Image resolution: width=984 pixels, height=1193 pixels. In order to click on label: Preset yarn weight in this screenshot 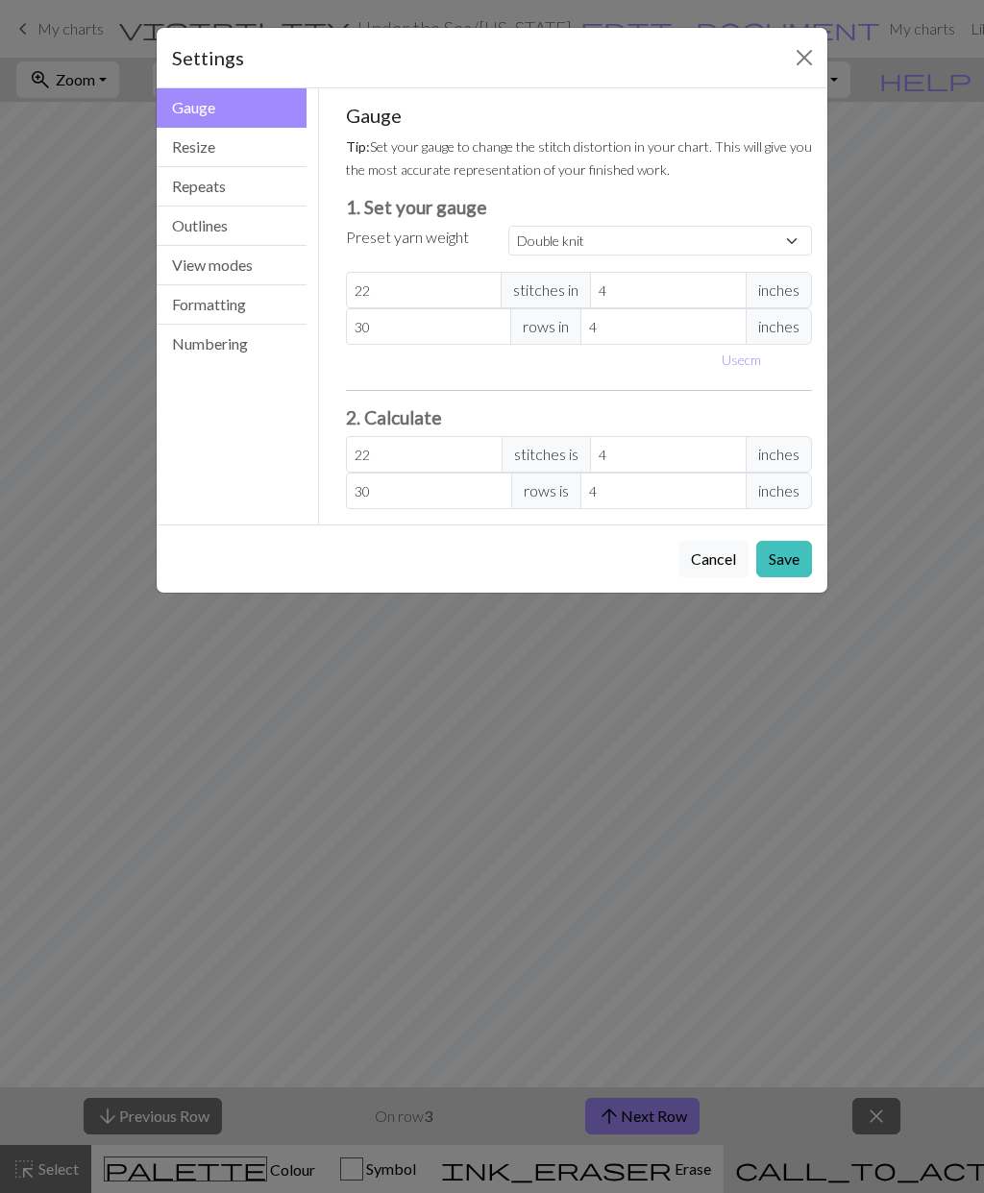, I will do `click(407, 237)`.